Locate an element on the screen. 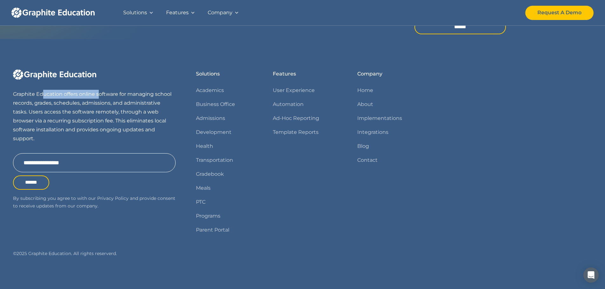 The image size is (605, 289). a: Programs is located at coordinates (208, 216).